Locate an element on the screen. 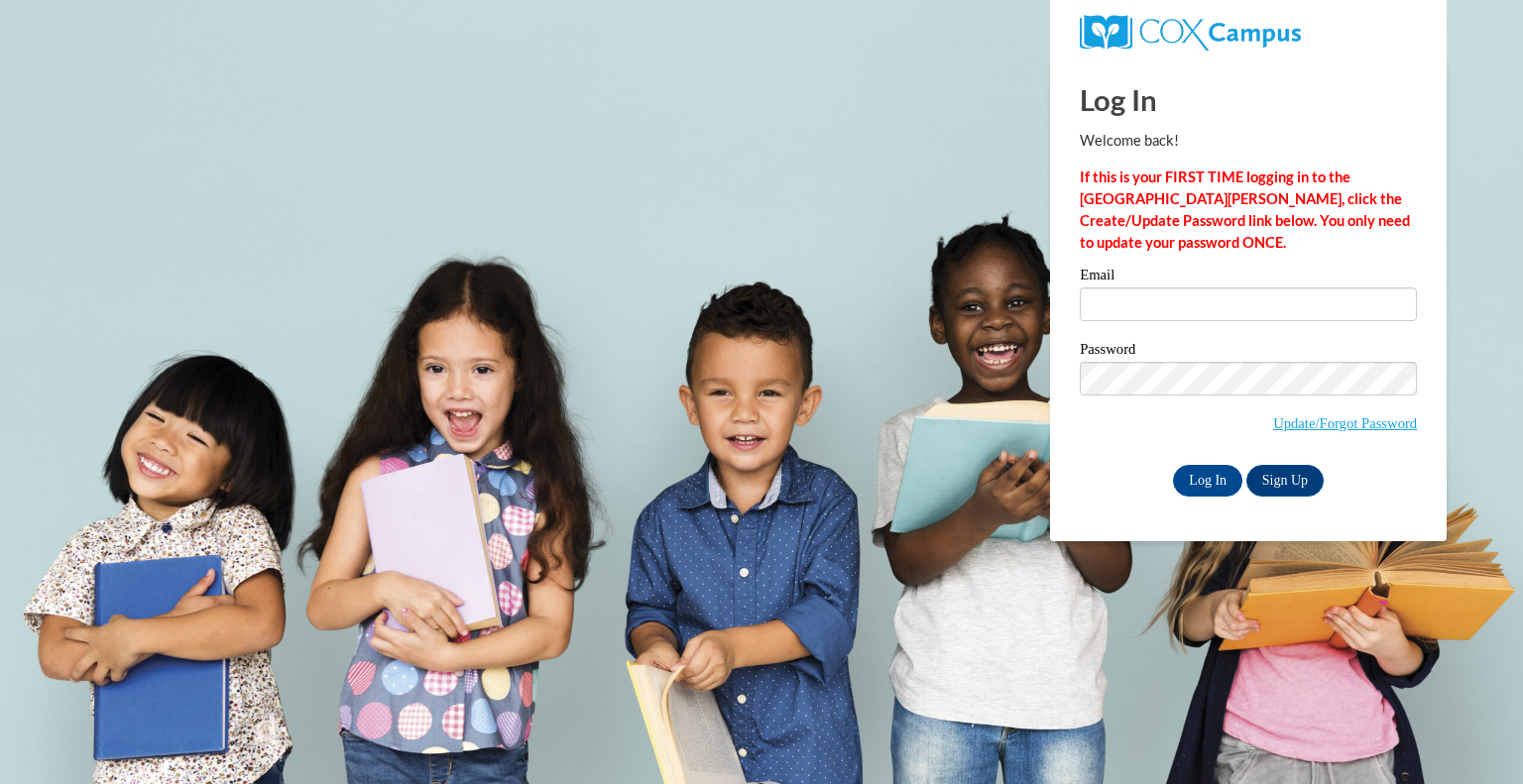 This screenshot has height=784, width=1523. label: Email is located at coordinates (1248, 278).